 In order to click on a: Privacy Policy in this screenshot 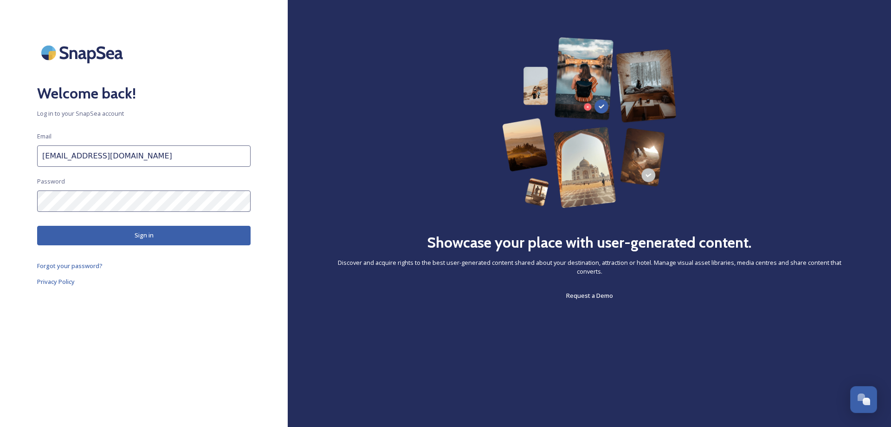, I will do `click(144, 281)`.